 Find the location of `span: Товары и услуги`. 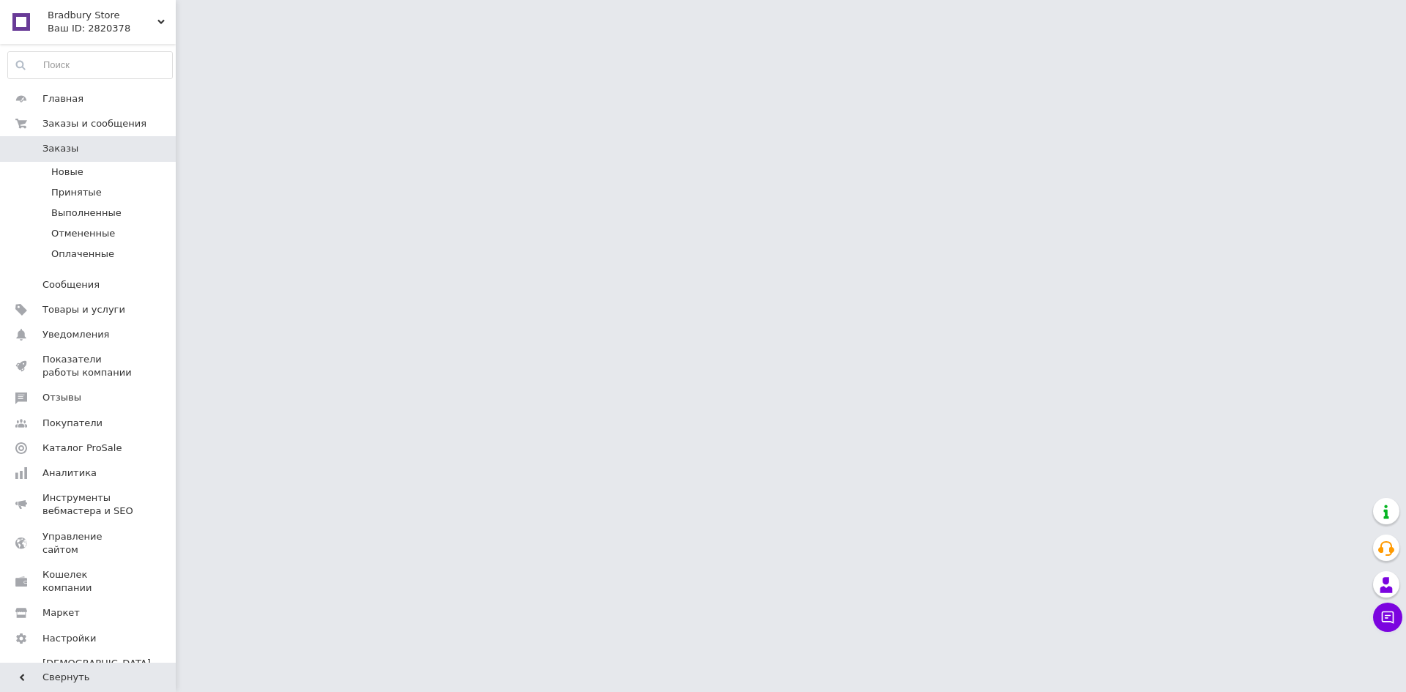

span: Товары и услуги is located at coordinates (83, 310).